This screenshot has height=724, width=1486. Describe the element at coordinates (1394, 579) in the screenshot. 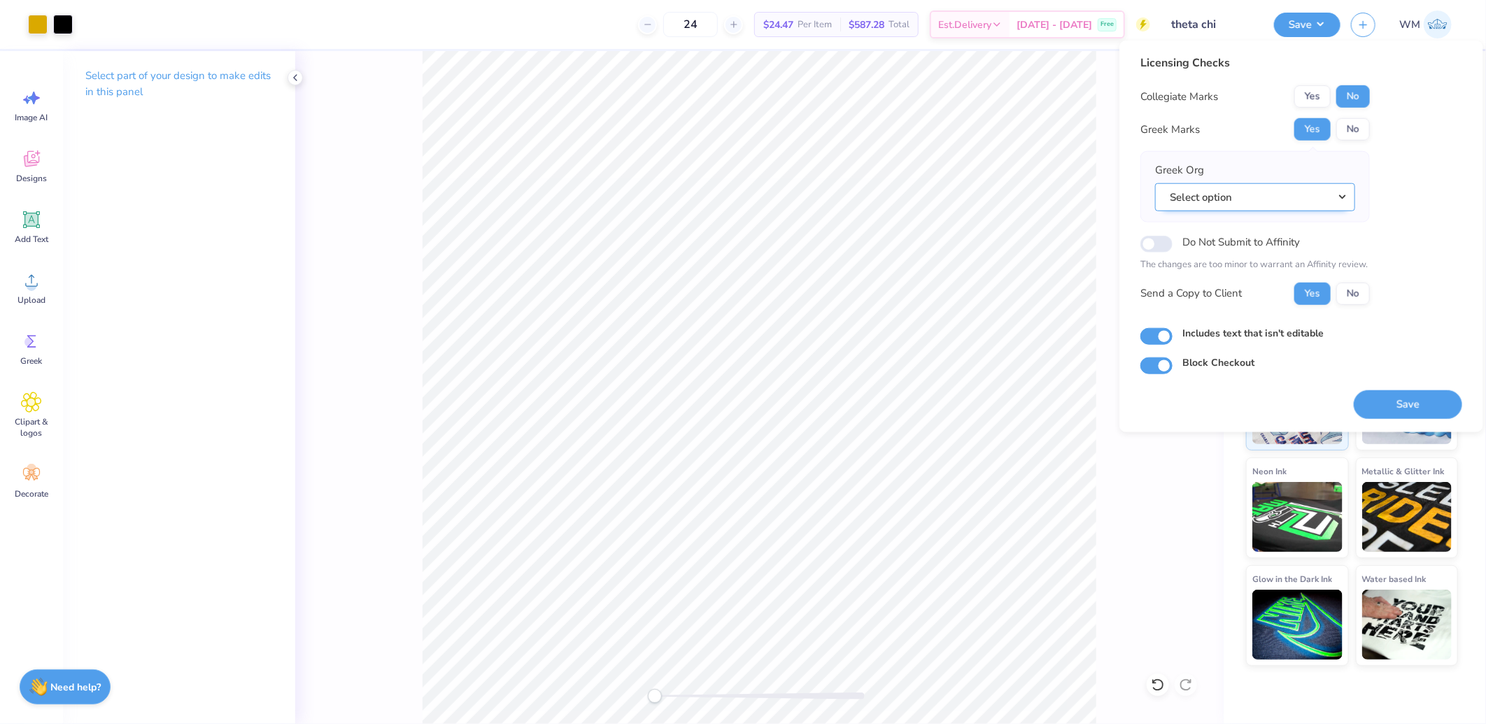

I see `span: Water based Ink` at that location.